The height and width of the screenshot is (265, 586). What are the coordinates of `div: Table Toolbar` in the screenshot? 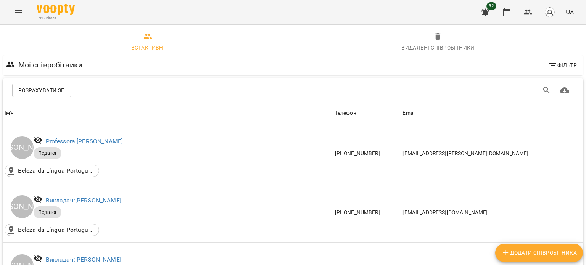 It's located at (293, 90).